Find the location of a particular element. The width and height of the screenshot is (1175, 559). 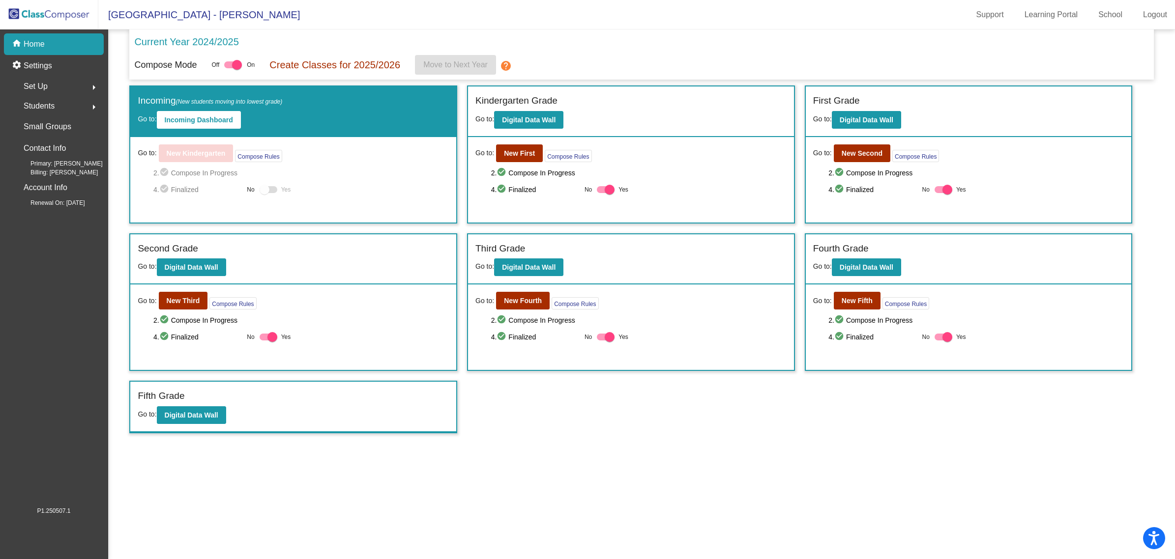

a: School is located at coordinates (1110, 15).